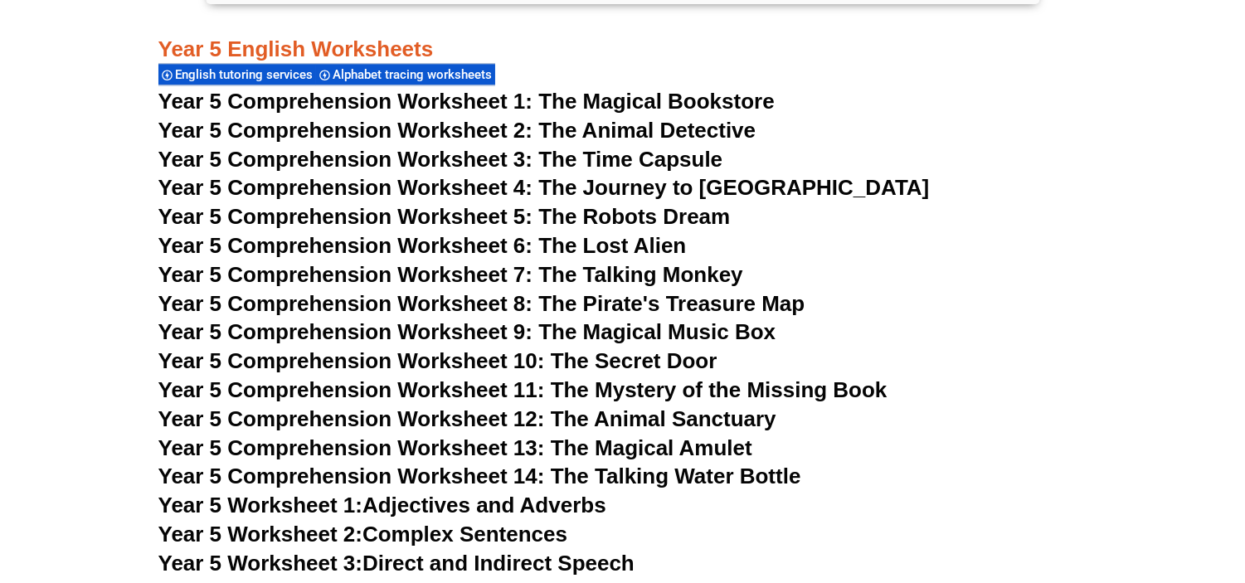  I want to click on a: Year 5 Comprehension Worksheet 10: The Secret Door, so click(438, 361).